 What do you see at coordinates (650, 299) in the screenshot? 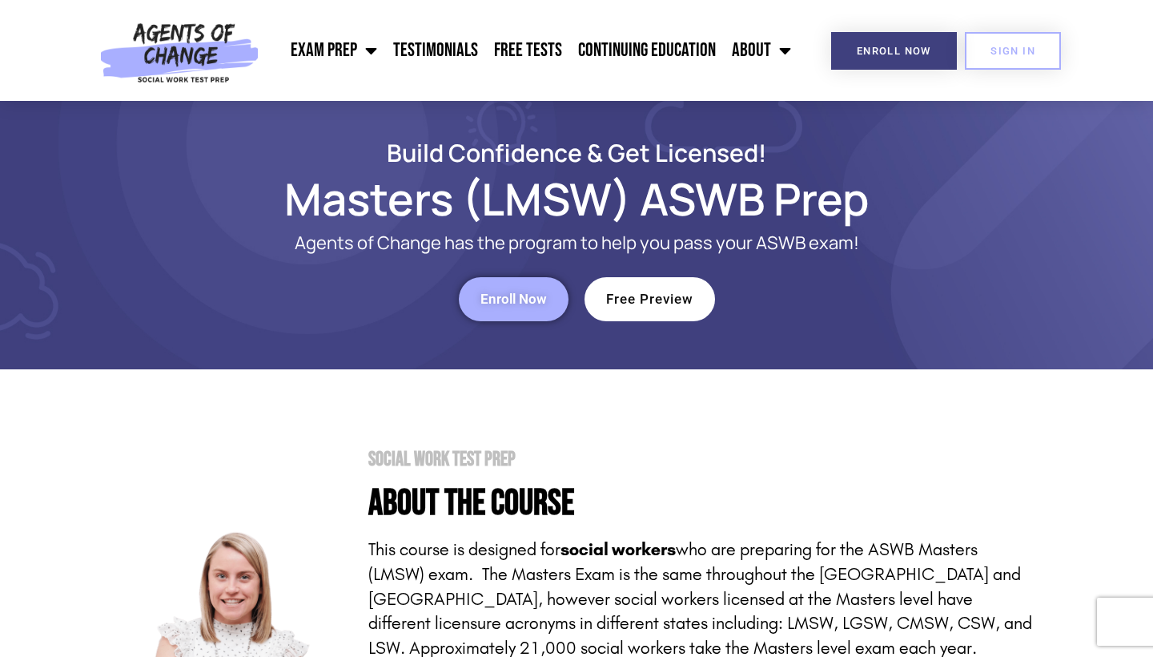
I see `span: Free Preview` at bounding box center [650, 299].